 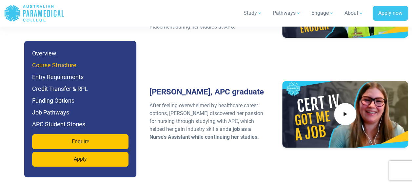 What do you see at coordinates (34, 13) in the screenshot?
I see `a: Australian Paramedical College` at bounding box center [34, 13].